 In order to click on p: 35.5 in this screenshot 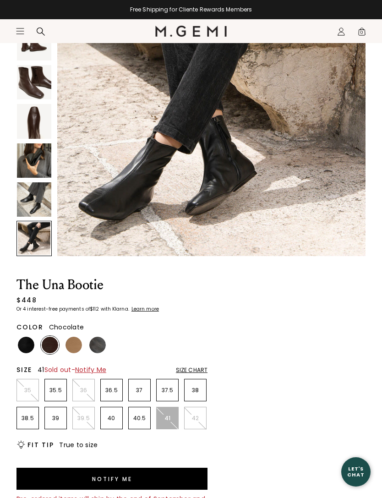, I will do `click(55, 390)`.